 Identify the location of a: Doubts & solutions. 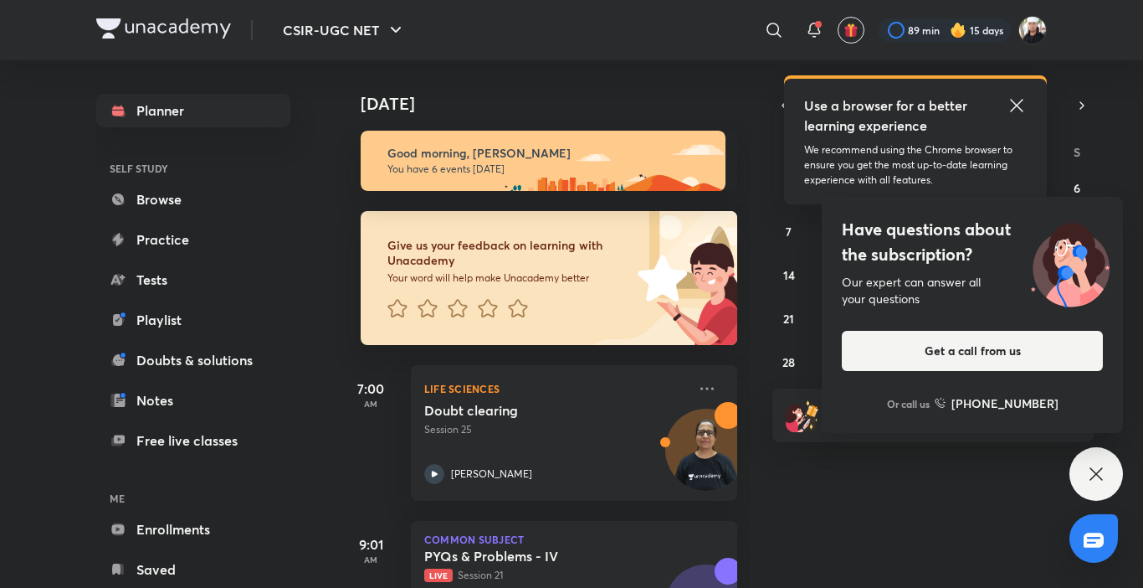
(193, 360).